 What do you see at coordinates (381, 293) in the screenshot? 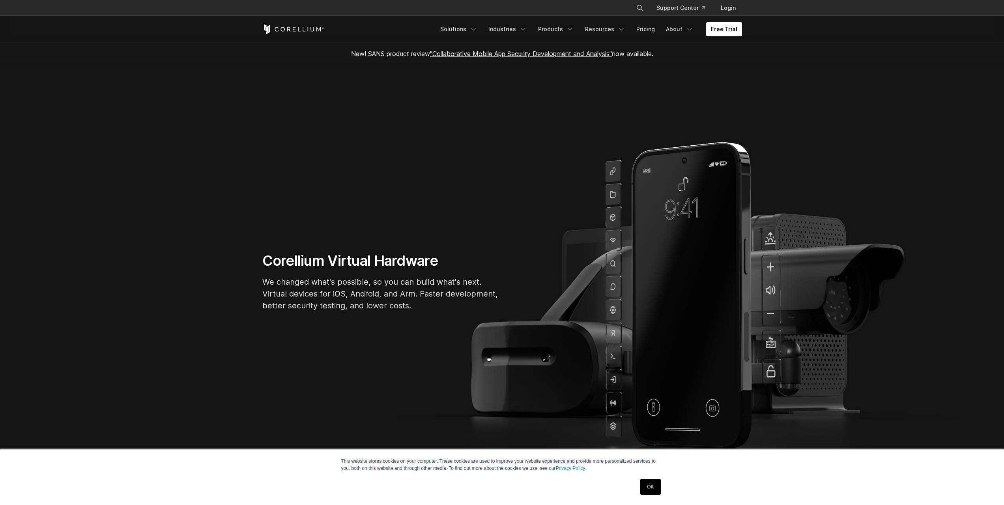
I see `p: We changed what's possible, so you can build what's next. Virtual devices for iOS, Android, and A...` at bounding box center [381, 293].